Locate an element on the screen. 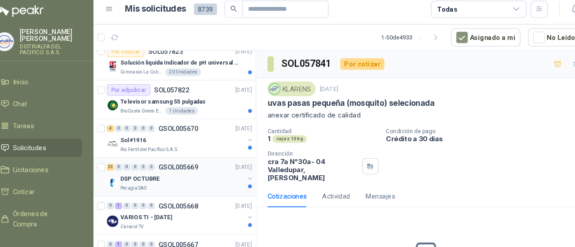 This screenshot has width=575, height=247. p: Condición de pago is located at coordinates (475, 129).